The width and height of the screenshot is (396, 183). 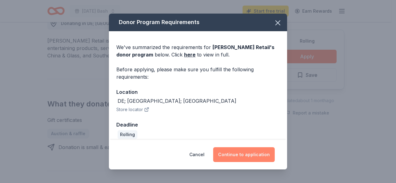 What do you see at coordinates (189, 55) in the screenshot?
I see `a: here` at bounding box center [189, 55].